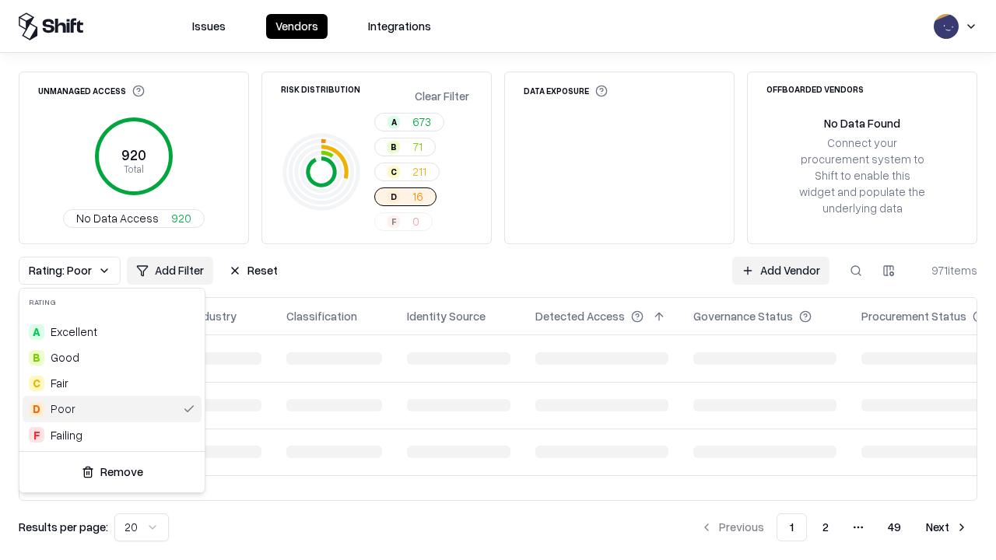 The height and width of the screenshot is (560, 996). What do you see at coordinates (37, 409) in the screenshot?
I see `div: D` at bounding box center [37, 409].